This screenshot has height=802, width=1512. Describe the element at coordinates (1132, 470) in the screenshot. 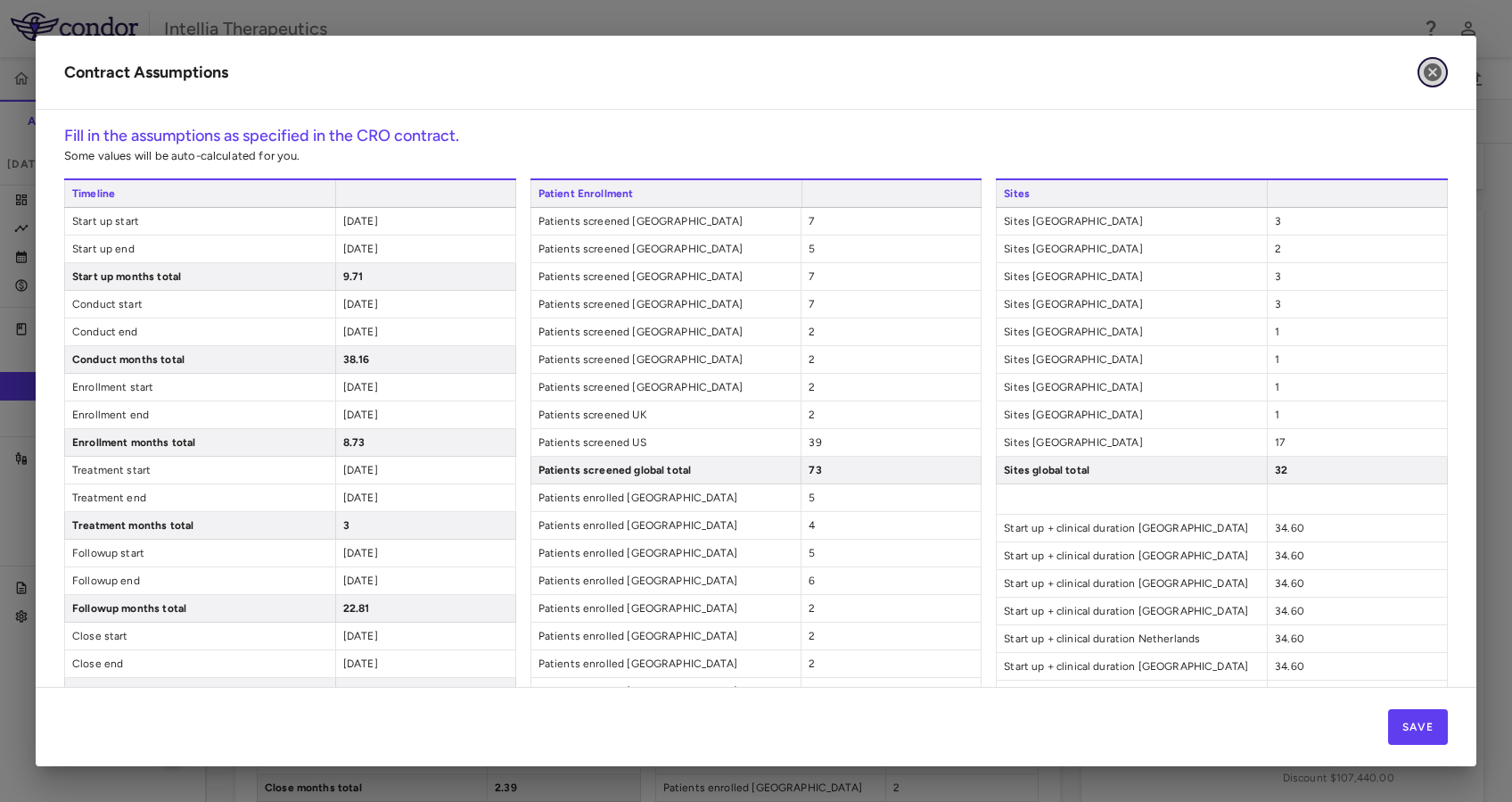

I see `span: Sites global total` at that location.